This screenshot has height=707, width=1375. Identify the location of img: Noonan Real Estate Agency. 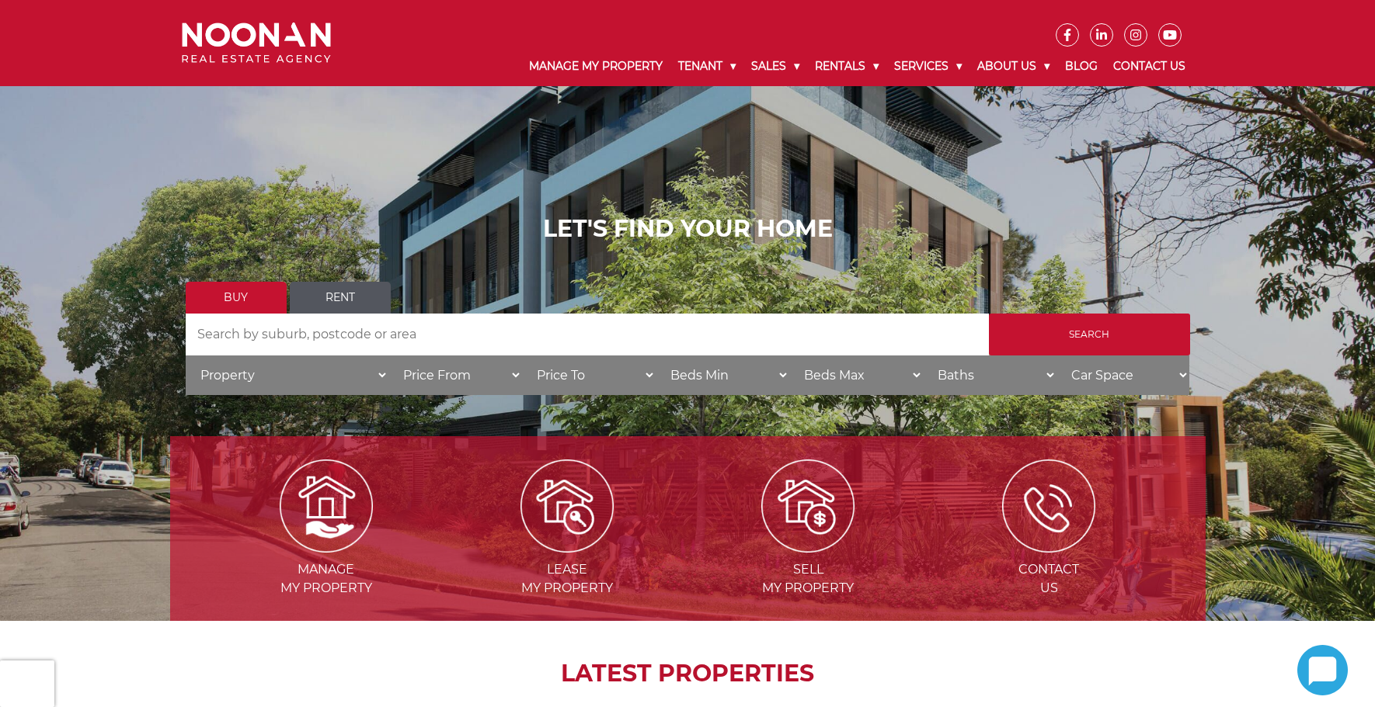
(256, 43).